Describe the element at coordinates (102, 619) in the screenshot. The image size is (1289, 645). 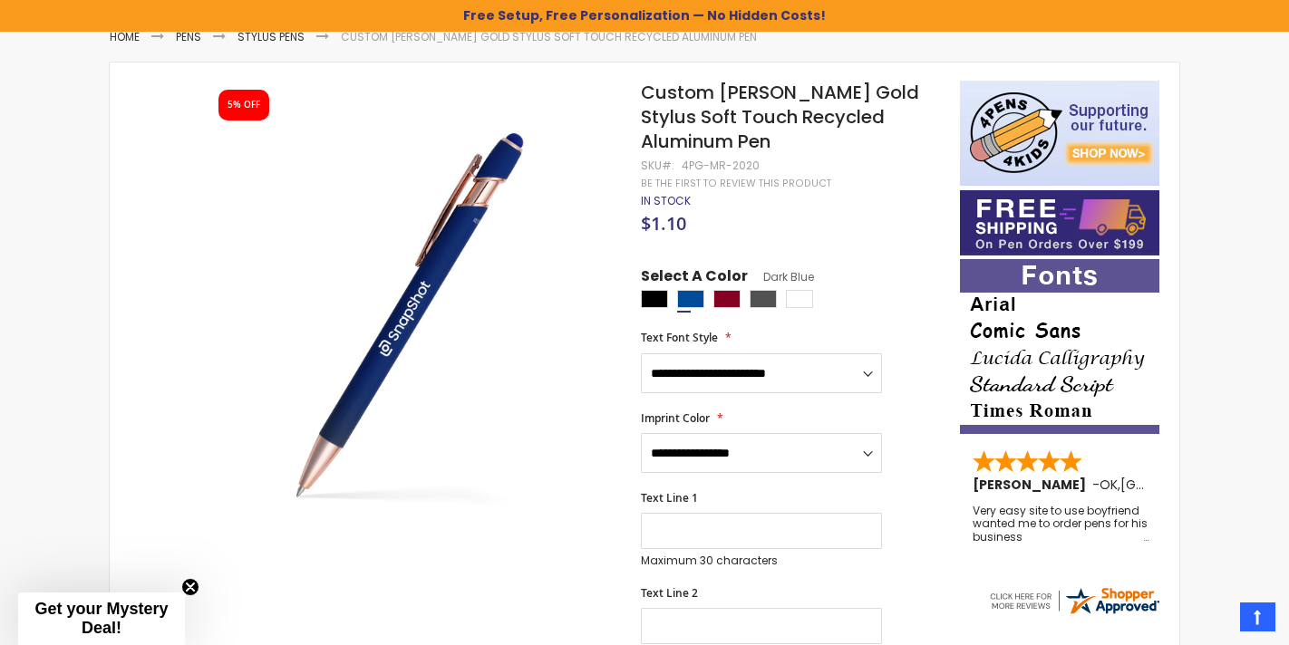
I see `div: Get your Mystery Deal!Close teaser` at that location.